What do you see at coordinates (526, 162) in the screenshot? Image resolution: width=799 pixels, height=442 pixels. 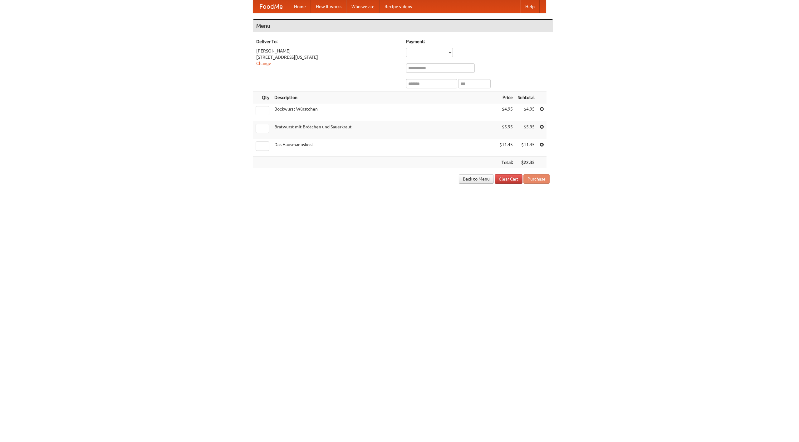 I see `th: $22.35` at bounding box center [526, 162].